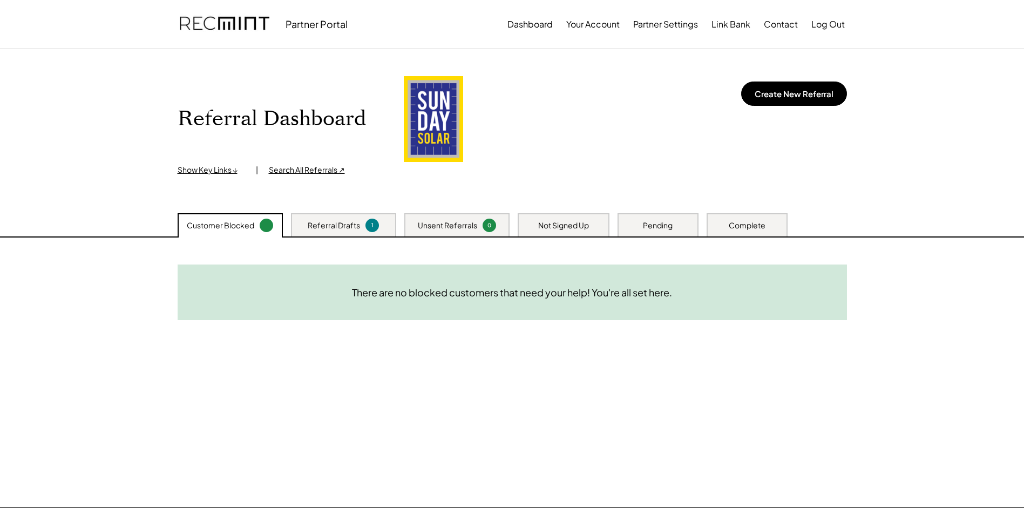 The height and width of the screenshot is (515, 1024). Describe the element at coordinates (828, 24) in the screenshot. I see `button: Log Out` at that location.